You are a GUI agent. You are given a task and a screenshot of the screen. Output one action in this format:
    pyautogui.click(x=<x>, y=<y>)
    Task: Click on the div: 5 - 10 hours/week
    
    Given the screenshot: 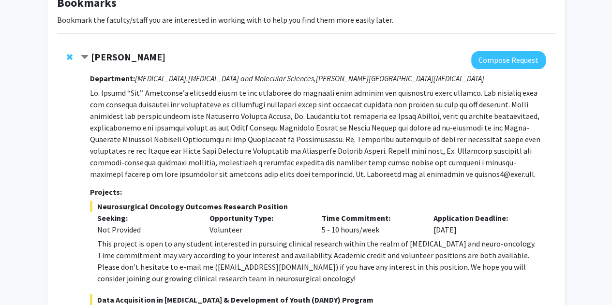 What is the action you would take?
    pyautogui.click(x=370, y=224)
    